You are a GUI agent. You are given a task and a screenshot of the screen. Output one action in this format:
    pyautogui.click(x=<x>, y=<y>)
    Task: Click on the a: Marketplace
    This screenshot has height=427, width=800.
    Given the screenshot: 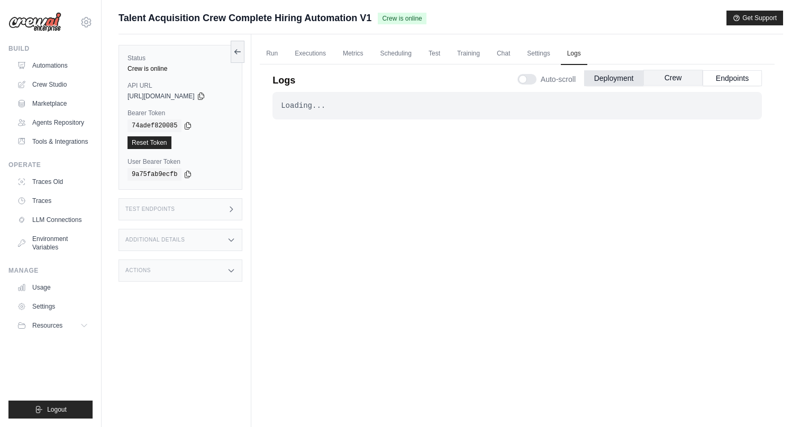 What is the action you would take?
    pyautogui.click(x=52, y=104)
    